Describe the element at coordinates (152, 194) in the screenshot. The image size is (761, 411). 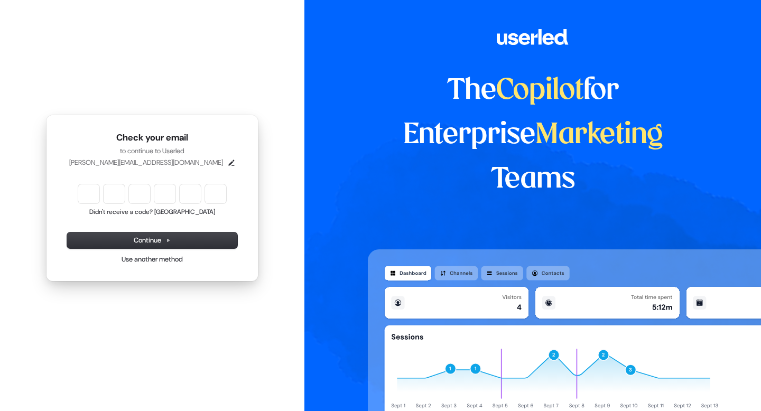
I see `input: Enter verification code` at that location.